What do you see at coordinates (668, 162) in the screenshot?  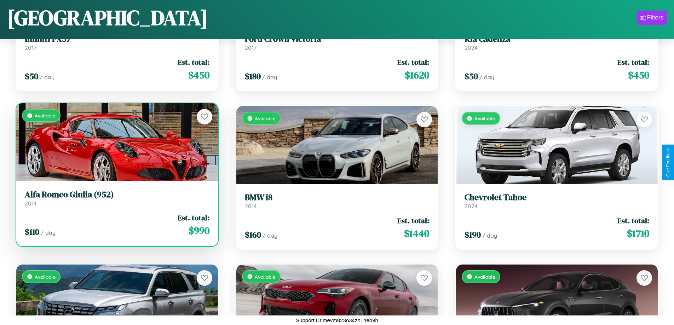 I see `div: Give Feedback` at bounding box center [668, 162].